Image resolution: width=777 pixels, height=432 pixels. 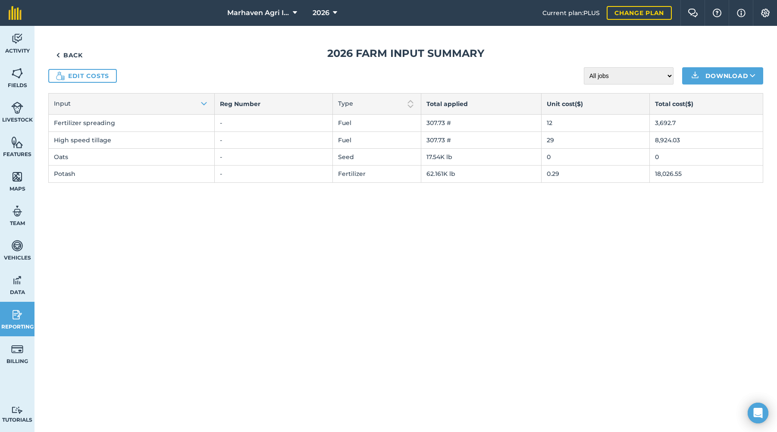 I want to click on th: Reg Number, so click(x=274, y=104).